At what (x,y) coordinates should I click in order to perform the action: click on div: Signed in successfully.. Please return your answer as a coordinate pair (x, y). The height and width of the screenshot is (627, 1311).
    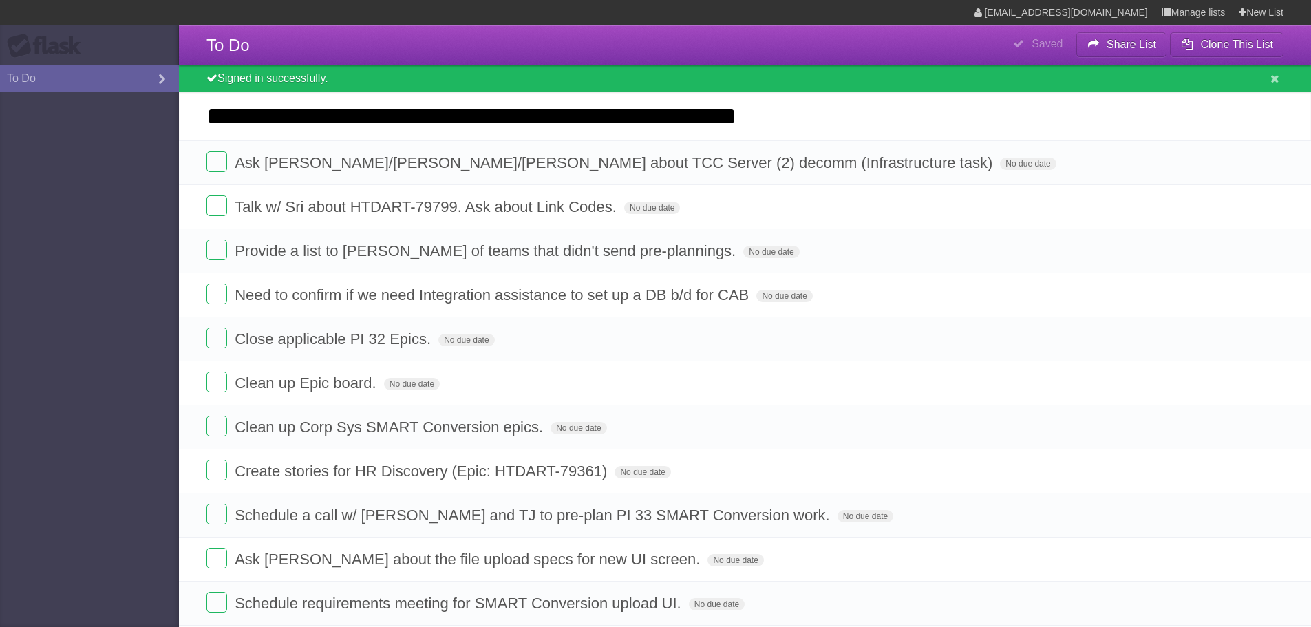
    Looking at the image, I should click on (745, 78).